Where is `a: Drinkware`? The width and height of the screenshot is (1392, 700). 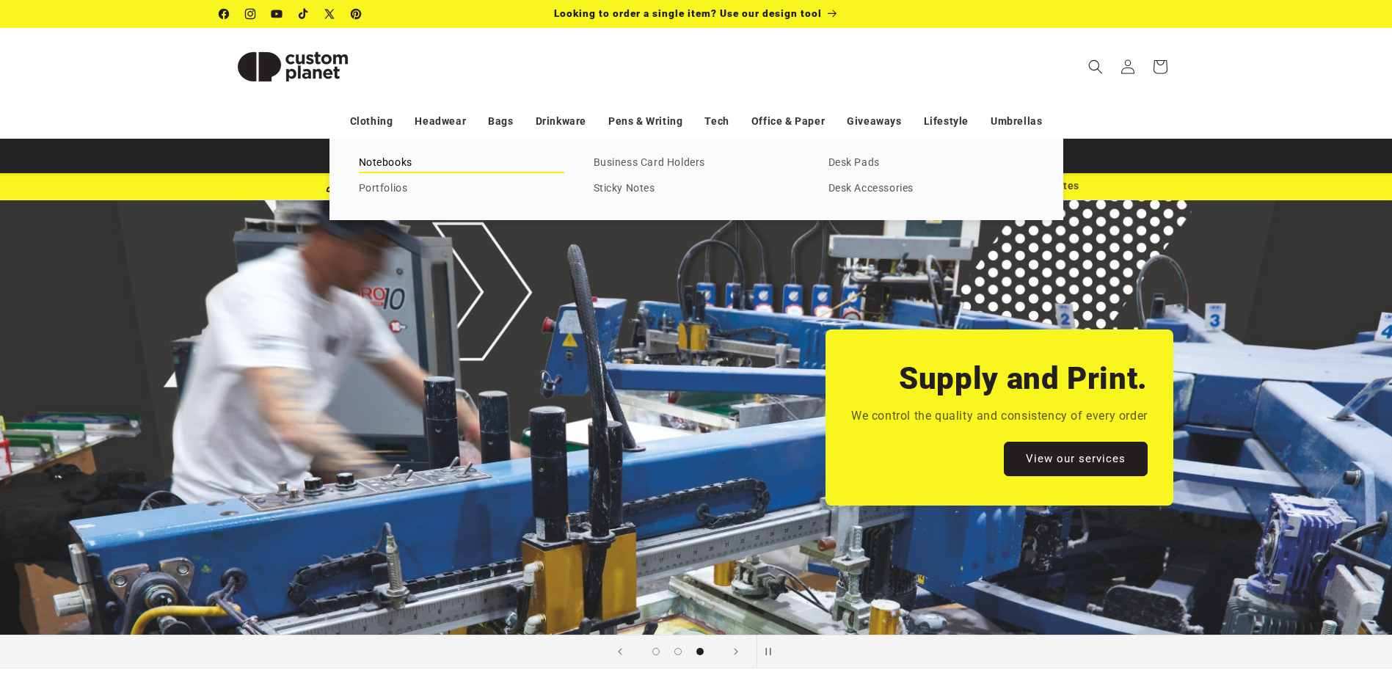 a: Drinkware is located at coordinates (560, 121).